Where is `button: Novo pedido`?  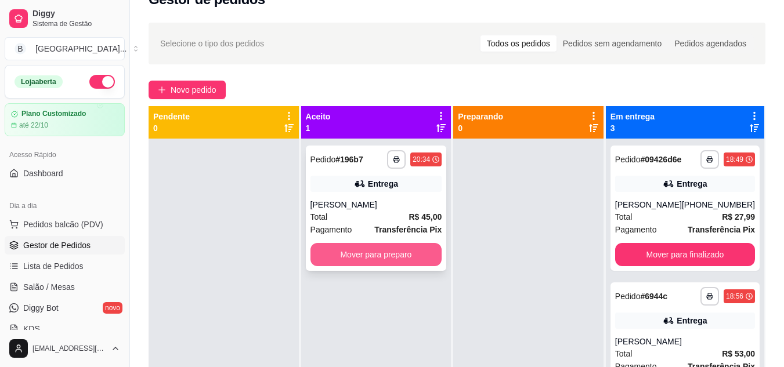
button: Novo pedido is located at coordinates (187, 90).